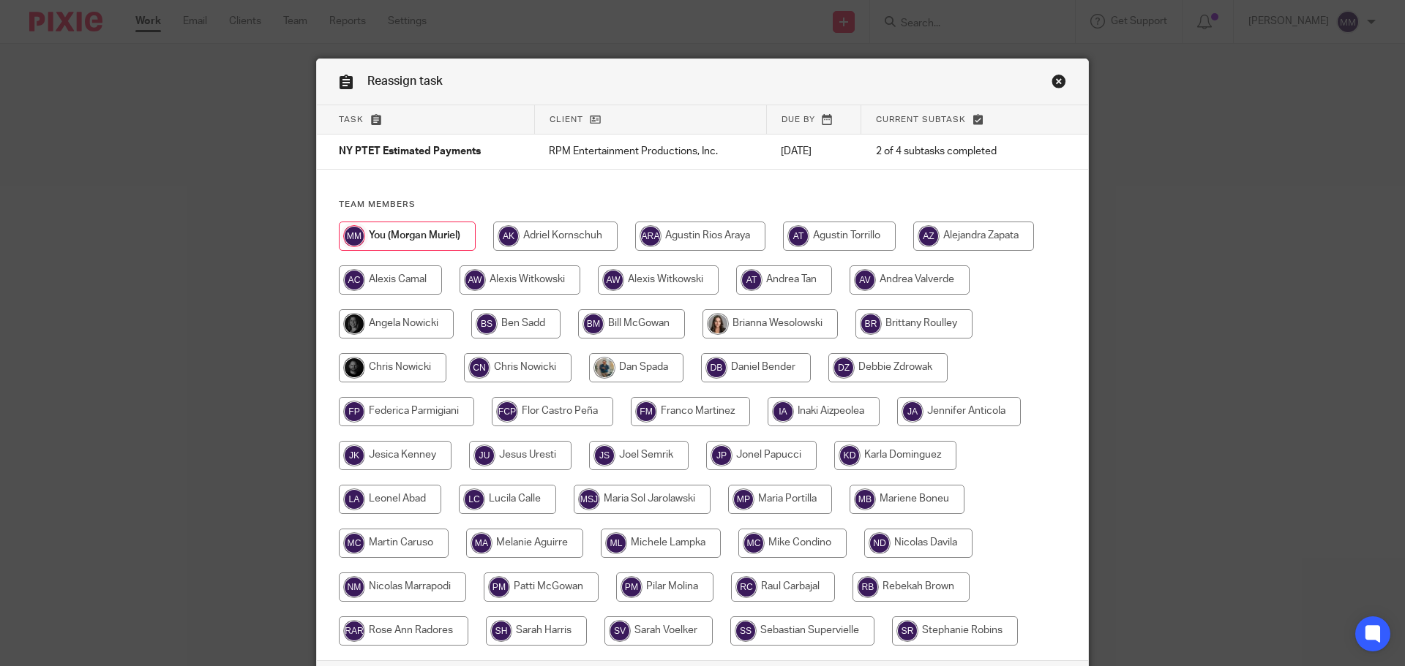 This screenshot has height=666, width=1405. What do you see at coordinates (1059, 83) in the screenshot?
I see `a: Close this dialog window` at bounding box center [1059, 83].